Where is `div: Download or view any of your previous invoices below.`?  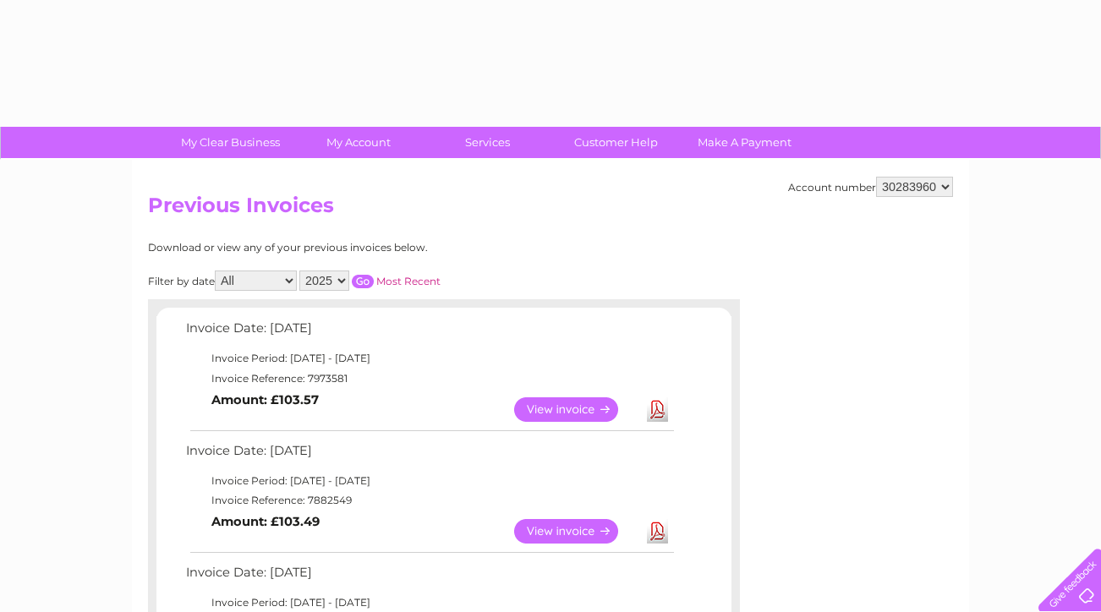
div: Download or view any of your previous invoices below. is located at coordinates (370, 248).